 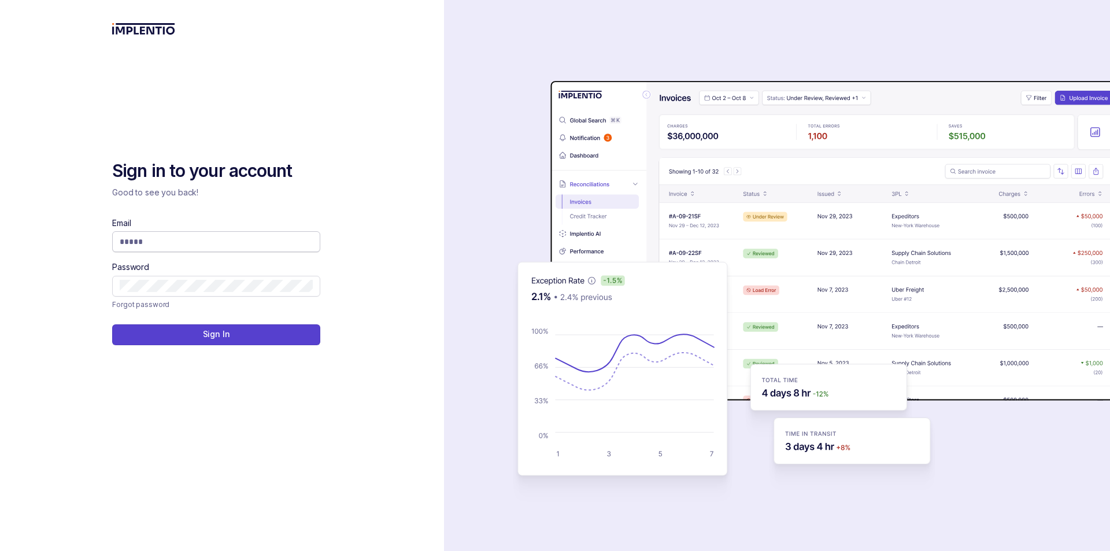 I want to click on h2: Sign in to your account, so click(x=216, y=171).